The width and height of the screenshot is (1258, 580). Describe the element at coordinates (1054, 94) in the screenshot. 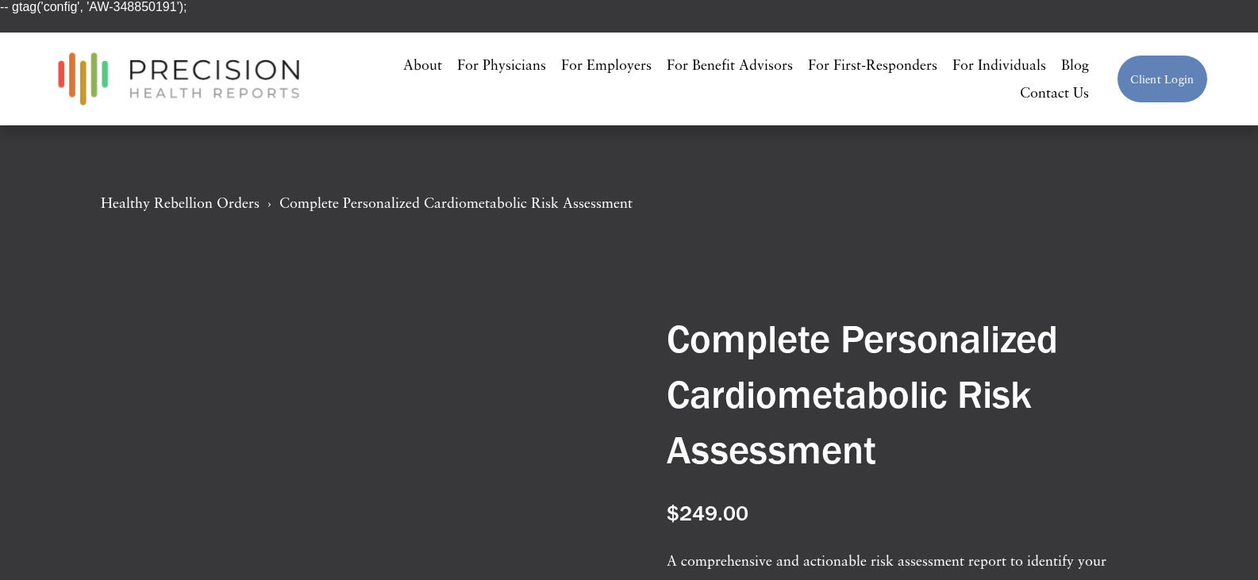

I see `a: Contact Us` at that location.